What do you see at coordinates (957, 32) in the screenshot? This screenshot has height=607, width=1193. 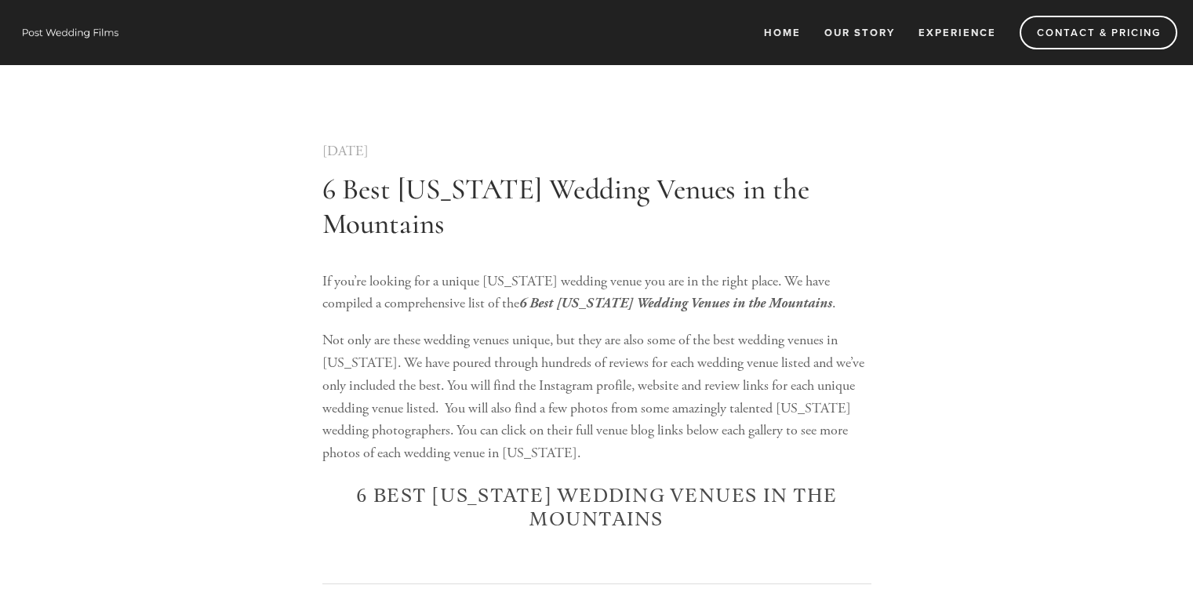 I see `a: Experience` at bounding box center [957, 32].